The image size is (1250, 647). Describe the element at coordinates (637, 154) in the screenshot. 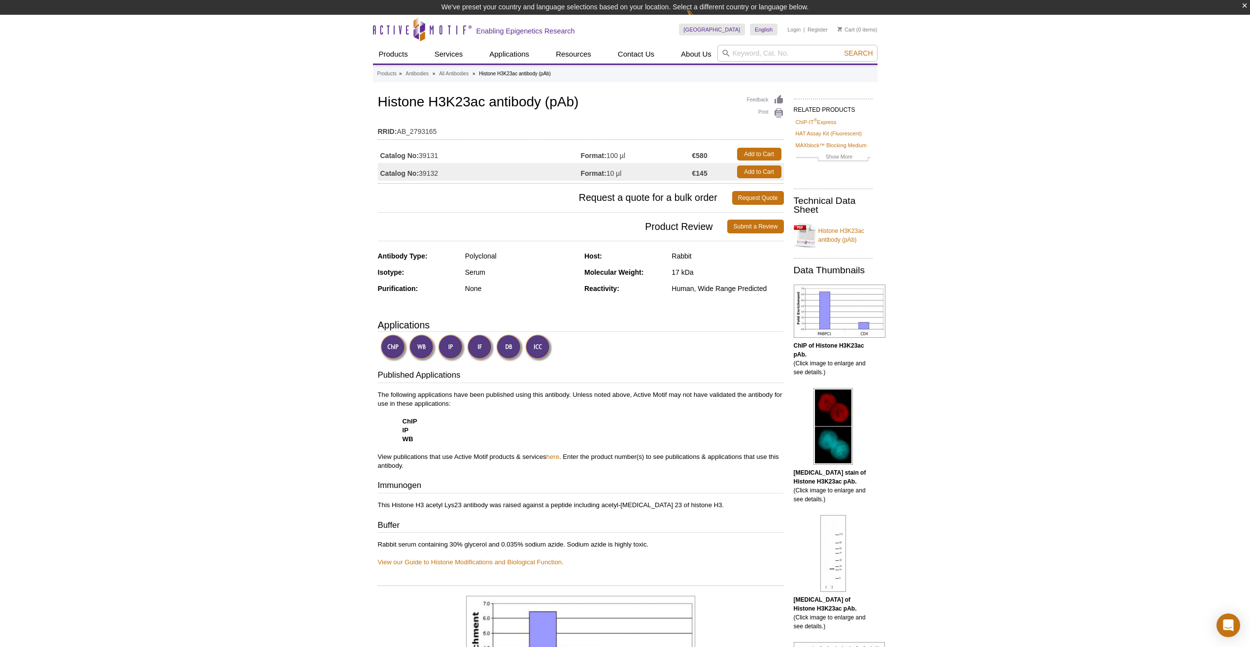

I see `td: 100 µl` at that location.